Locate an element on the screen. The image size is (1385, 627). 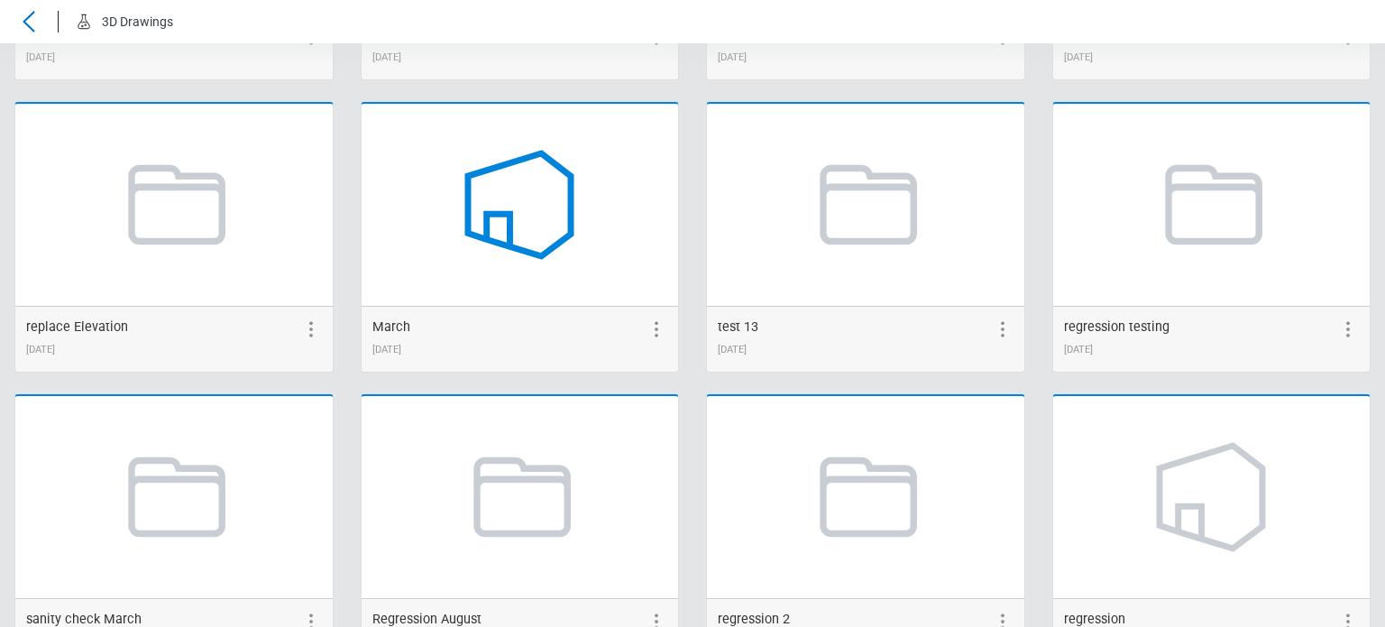
span: replace Elevation is located at coordinates (77, 326).